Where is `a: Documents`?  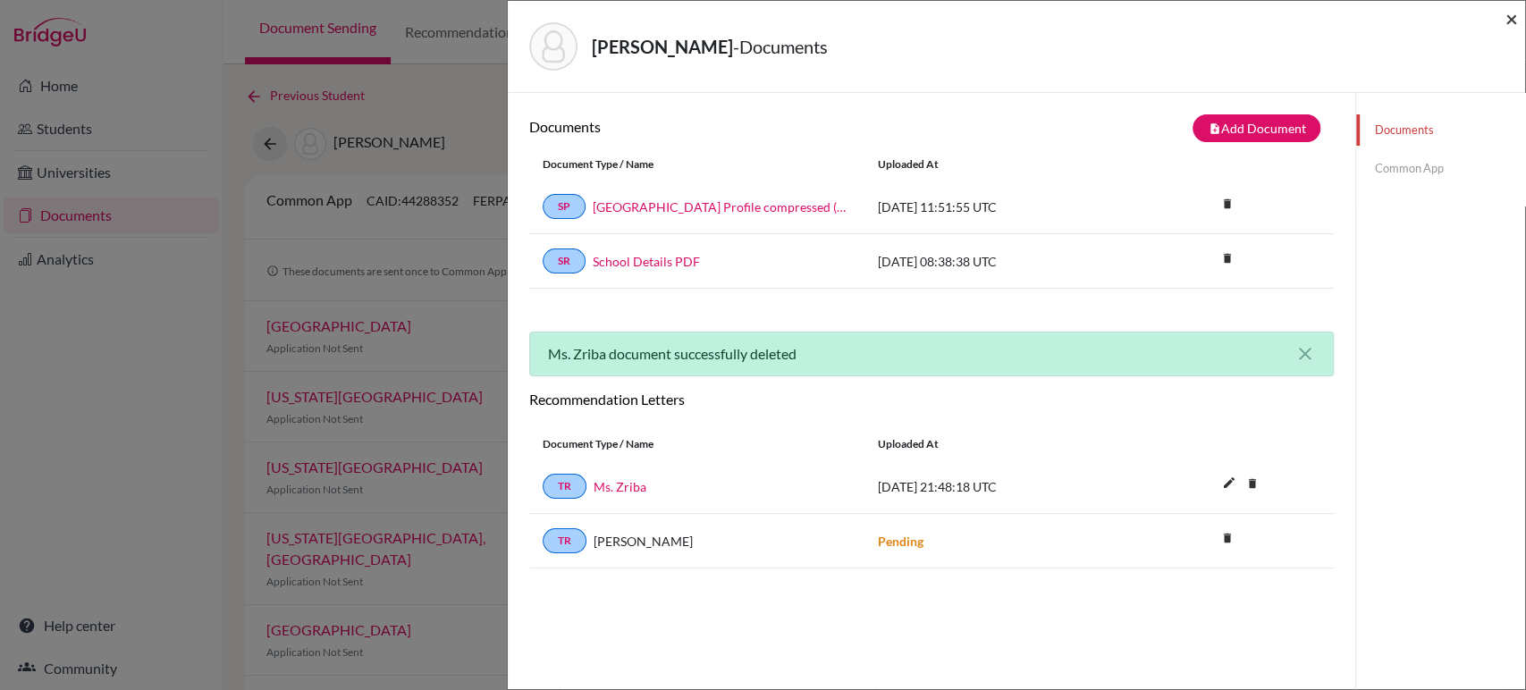 a: Documents is located at coordinates (1440, 130).